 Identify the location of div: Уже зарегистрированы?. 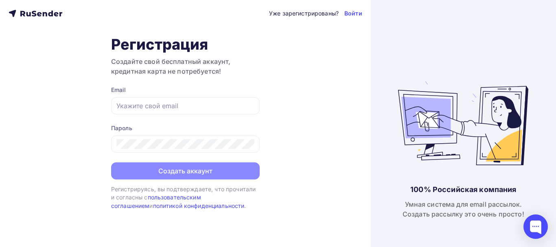
(303, 13).